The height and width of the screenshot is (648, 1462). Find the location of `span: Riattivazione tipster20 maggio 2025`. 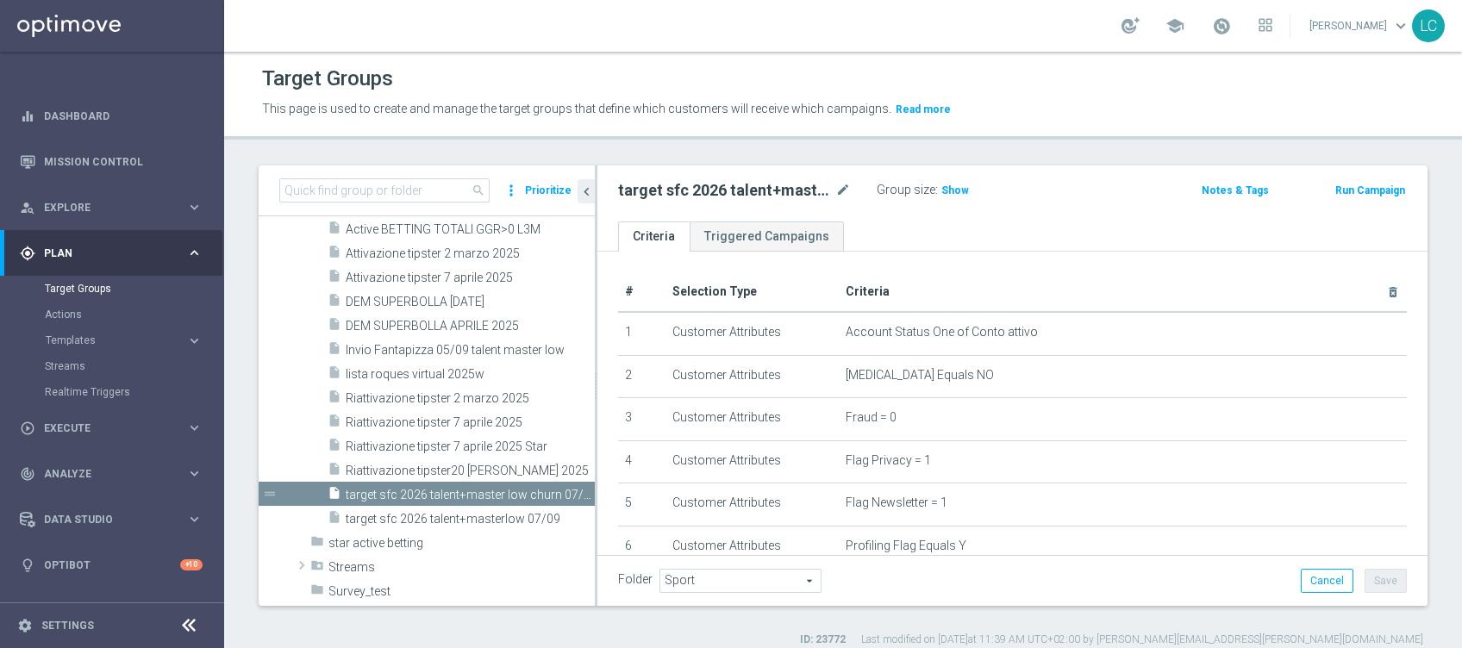

span: Riattivazione tipster20 maggio 2025 is located at coordinates (470, 471).